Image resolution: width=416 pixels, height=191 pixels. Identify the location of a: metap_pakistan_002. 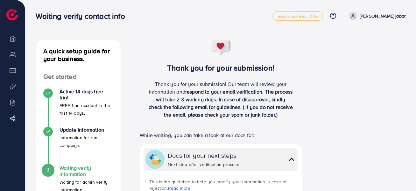
(298, 16).